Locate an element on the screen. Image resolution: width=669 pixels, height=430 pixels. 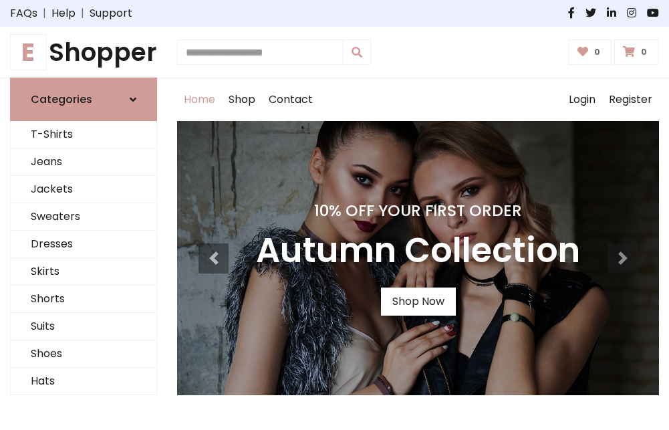
a: Dresses is located at coordinates (84, 244).